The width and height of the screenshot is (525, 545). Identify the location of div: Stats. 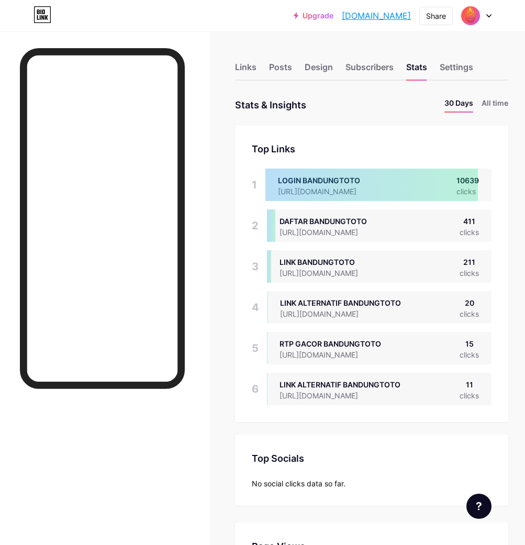
(416, 70).